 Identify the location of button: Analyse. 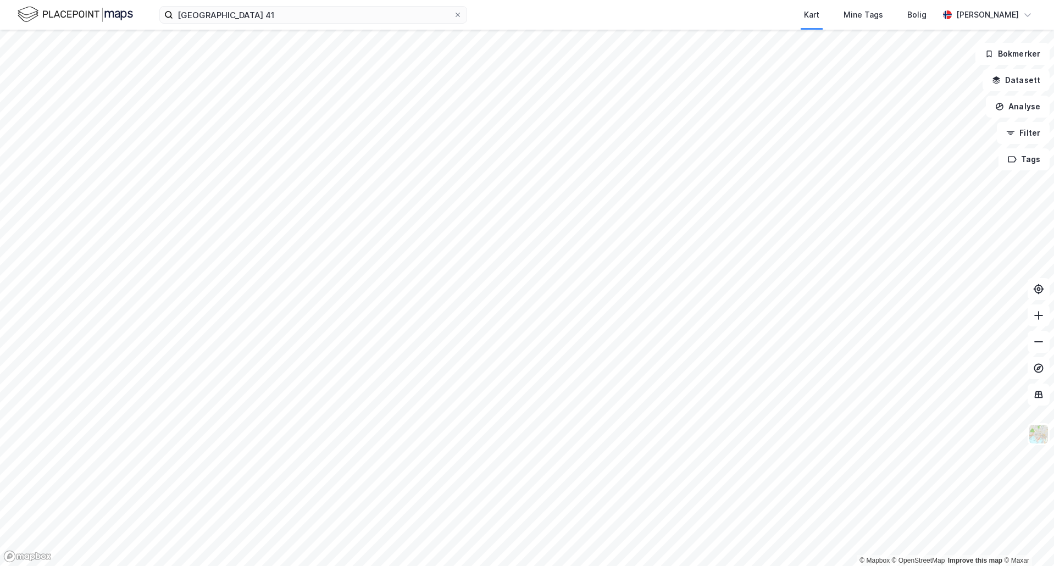
(1017, 107).